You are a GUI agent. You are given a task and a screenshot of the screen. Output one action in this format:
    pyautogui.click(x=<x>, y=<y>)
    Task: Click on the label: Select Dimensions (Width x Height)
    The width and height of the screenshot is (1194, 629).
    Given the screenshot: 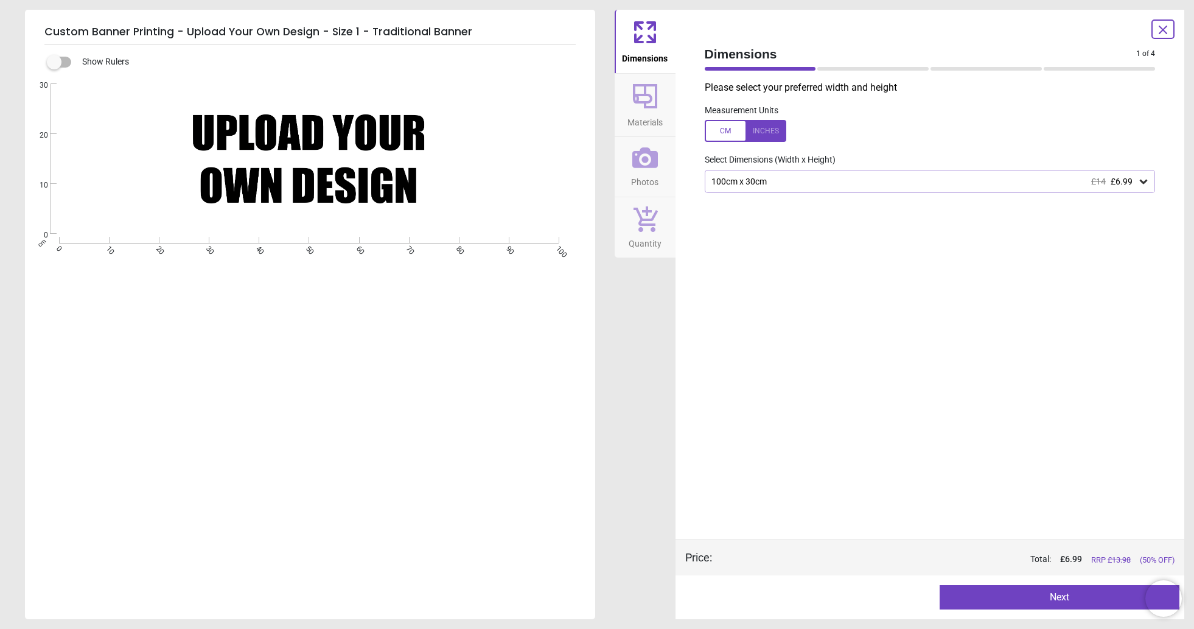 What is the action you would take?
    pyautogui.click(x=765, y=160)
    